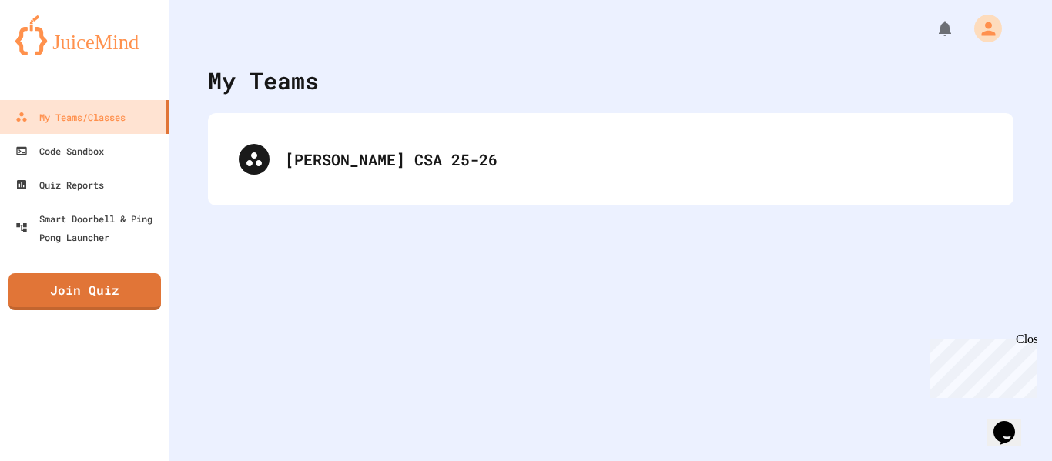 The height and width of the screenshot is (461, 1052). I want to click on div: Code Sandbox, so click(59, 151).